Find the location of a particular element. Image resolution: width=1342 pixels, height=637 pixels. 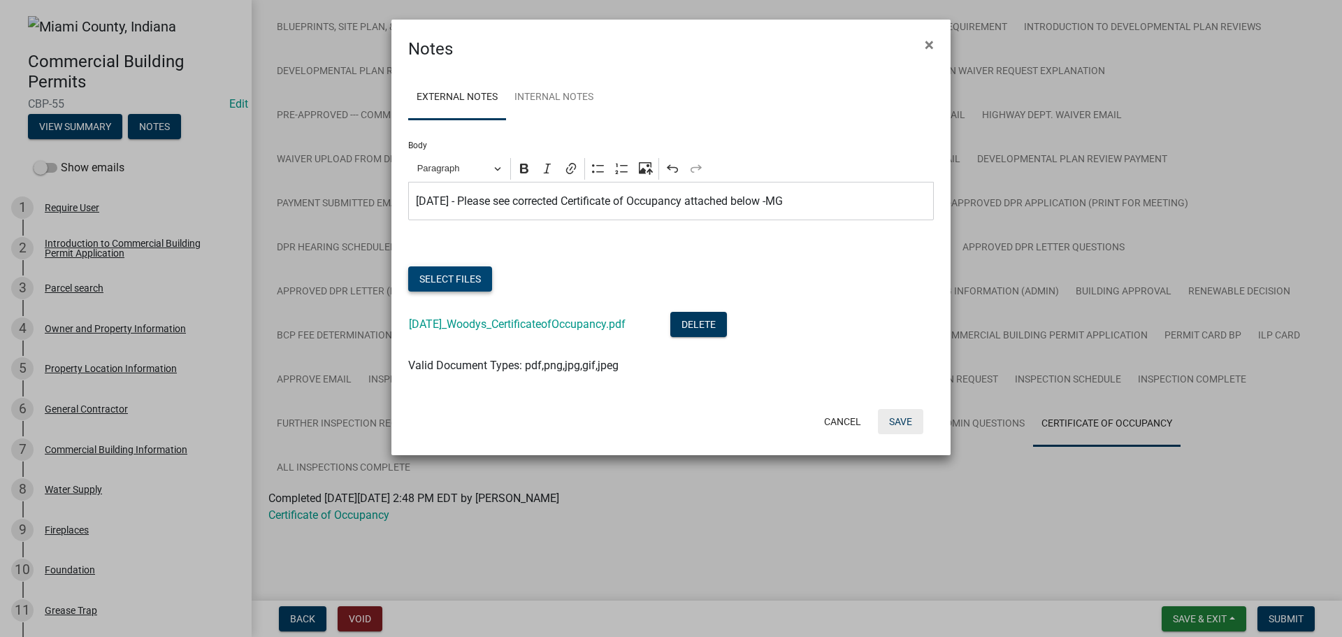

span: Paragraph is located at coordinates (453, 168).